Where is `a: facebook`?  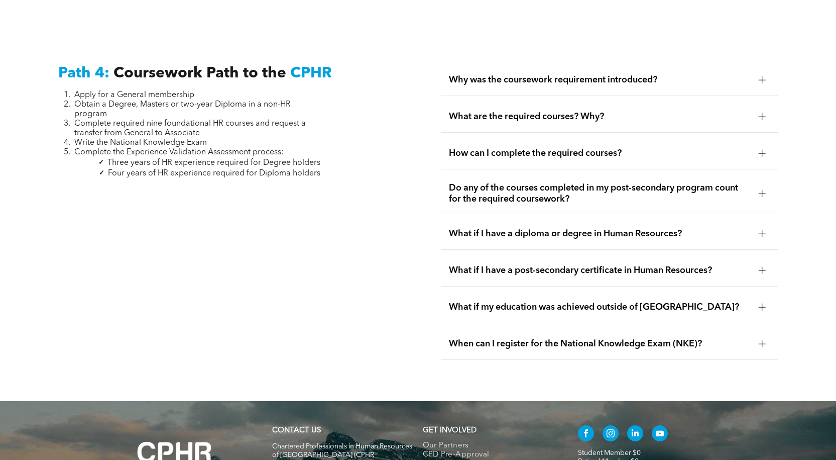
a: facebook is located at coordinates (586, 434).